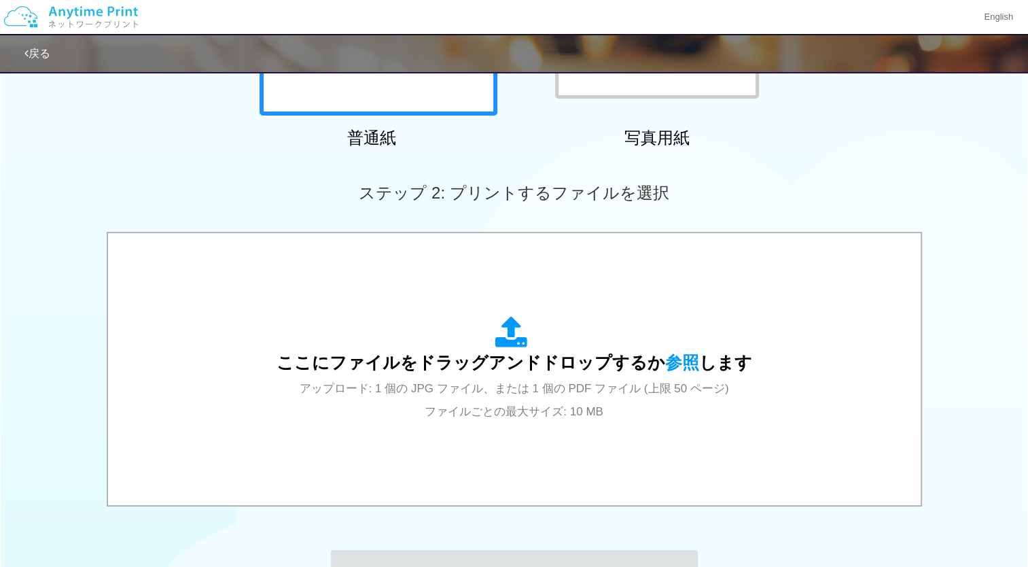 The height and width of the screenshot is (567, 1028). What do you see at coordinates (514, 192) in the screenshot?
I see `span: ステップ 2: プリントするファイルを選択` at bounding box center [514, 192].